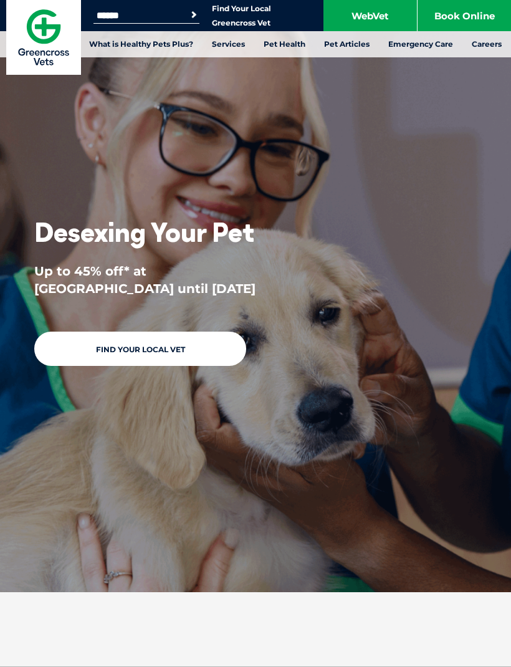 This screenshot has height=667, width=511. Describe the element at coordinates (346, 44) in the screenshot. I see `a: Pet Articles` at that location.